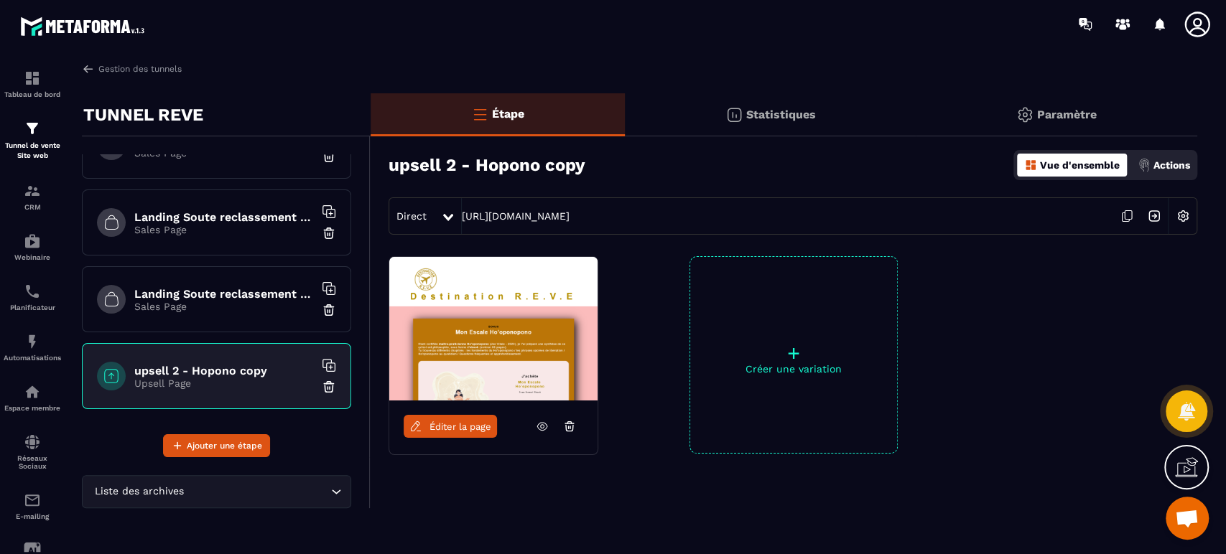  I want to click on p: CRM, so click(32, 207).